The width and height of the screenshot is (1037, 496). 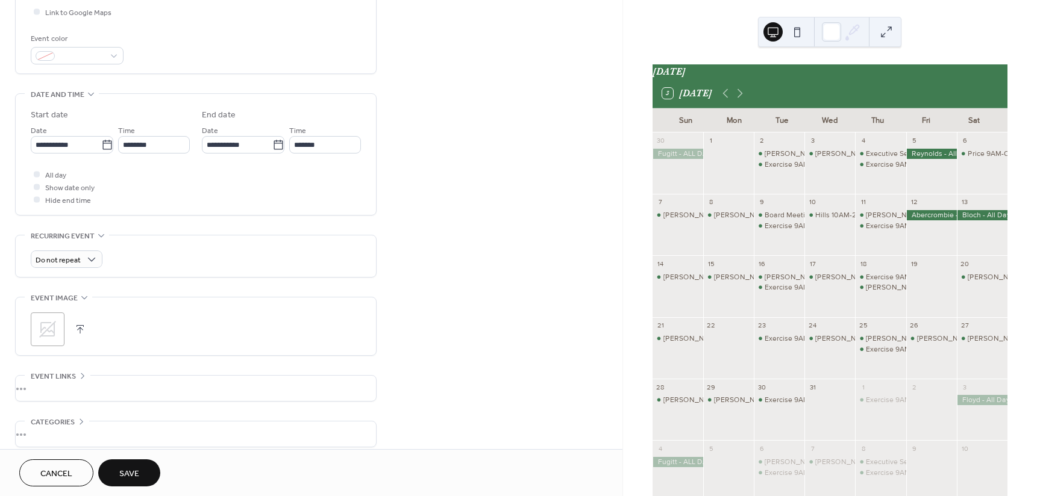 What do you see at coordinates (129, 473) in the screenshot?
I see `button: Save` at bounding box center [129, 473].